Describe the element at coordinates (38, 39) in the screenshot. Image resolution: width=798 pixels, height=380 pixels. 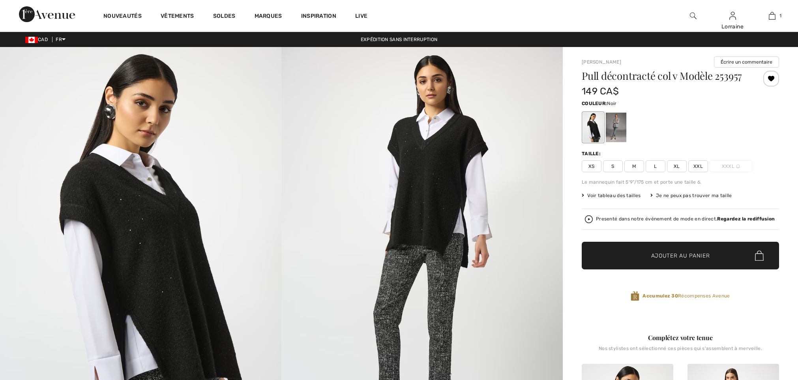
I see `span: CAD` at that location.